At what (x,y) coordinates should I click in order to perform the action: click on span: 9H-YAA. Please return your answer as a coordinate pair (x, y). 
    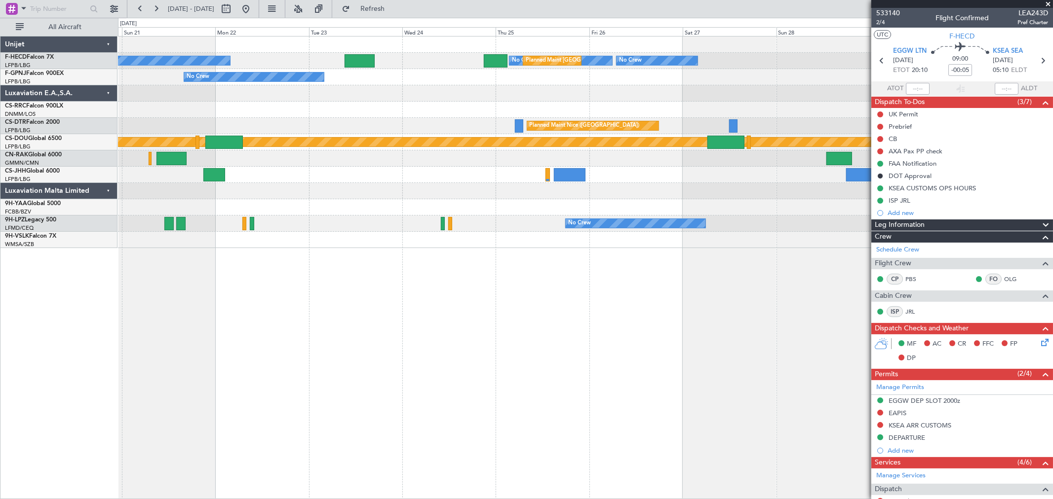
    Looking at the image, I should click on (16, 204).